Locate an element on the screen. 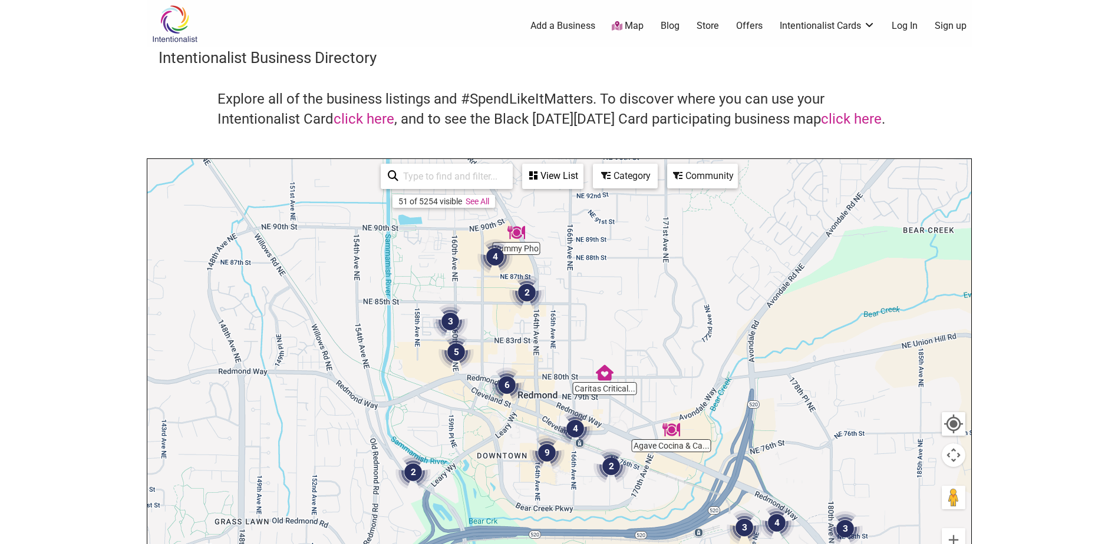 Image resolution: width=1118 pixels, height=544 pixels. button: Map camera controls is located at coordinates (953, 455).